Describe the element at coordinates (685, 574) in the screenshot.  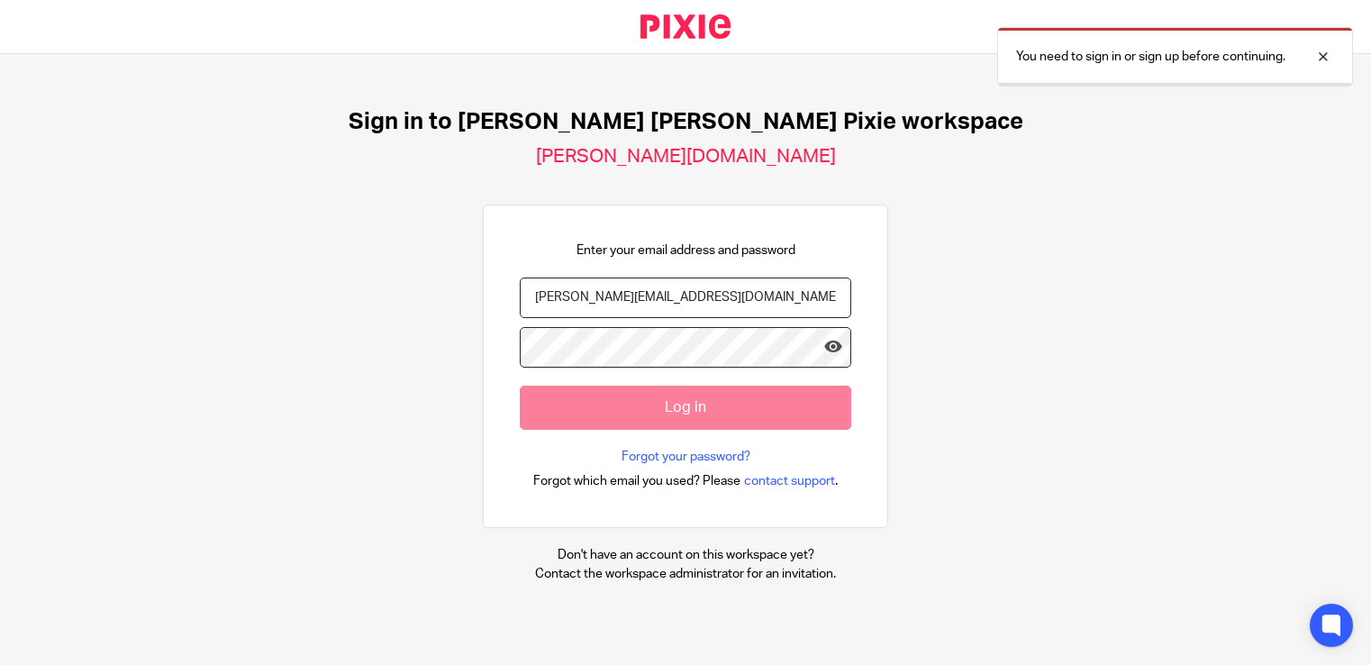
I see `p: Contact the workspace administrator for an invitation.` at that location.